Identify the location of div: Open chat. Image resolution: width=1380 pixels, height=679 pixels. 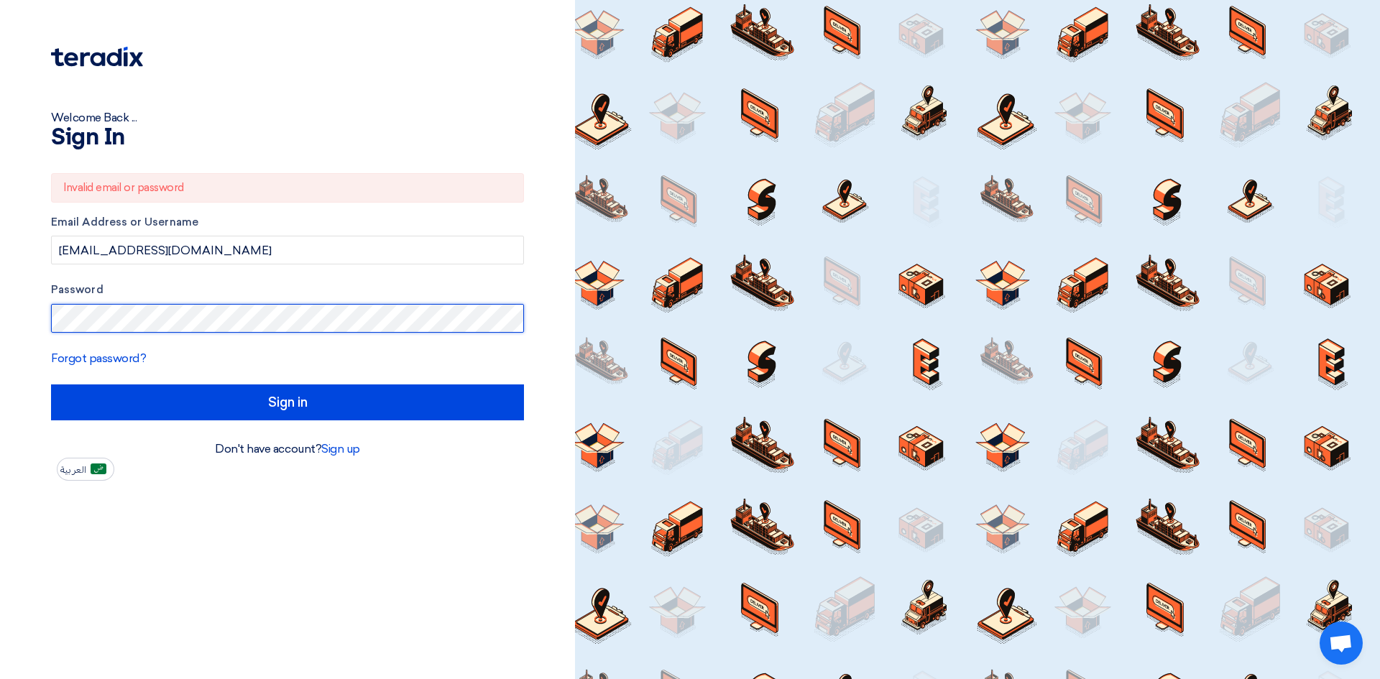
(1342, 643).